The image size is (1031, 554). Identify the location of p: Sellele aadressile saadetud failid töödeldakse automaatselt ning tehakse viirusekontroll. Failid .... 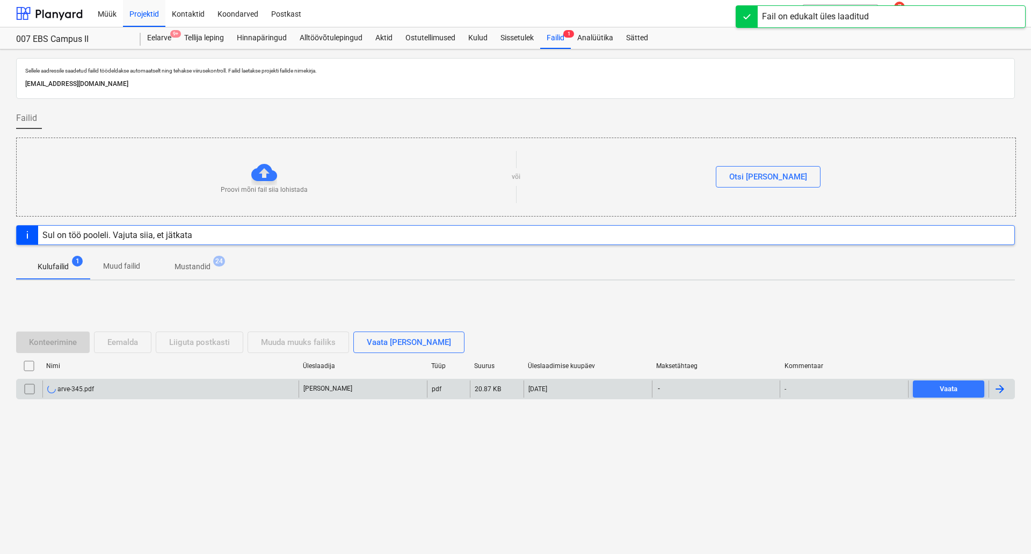
(516, 70).